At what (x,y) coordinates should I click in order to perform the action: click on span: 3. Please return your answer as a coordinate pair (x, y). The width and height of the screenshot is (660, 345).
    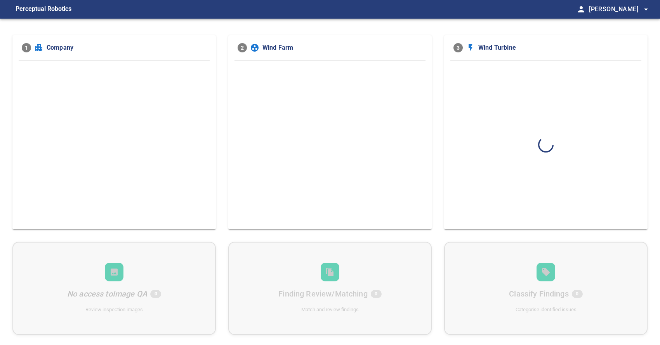
    Looking at the image, I should click on (458, 48).